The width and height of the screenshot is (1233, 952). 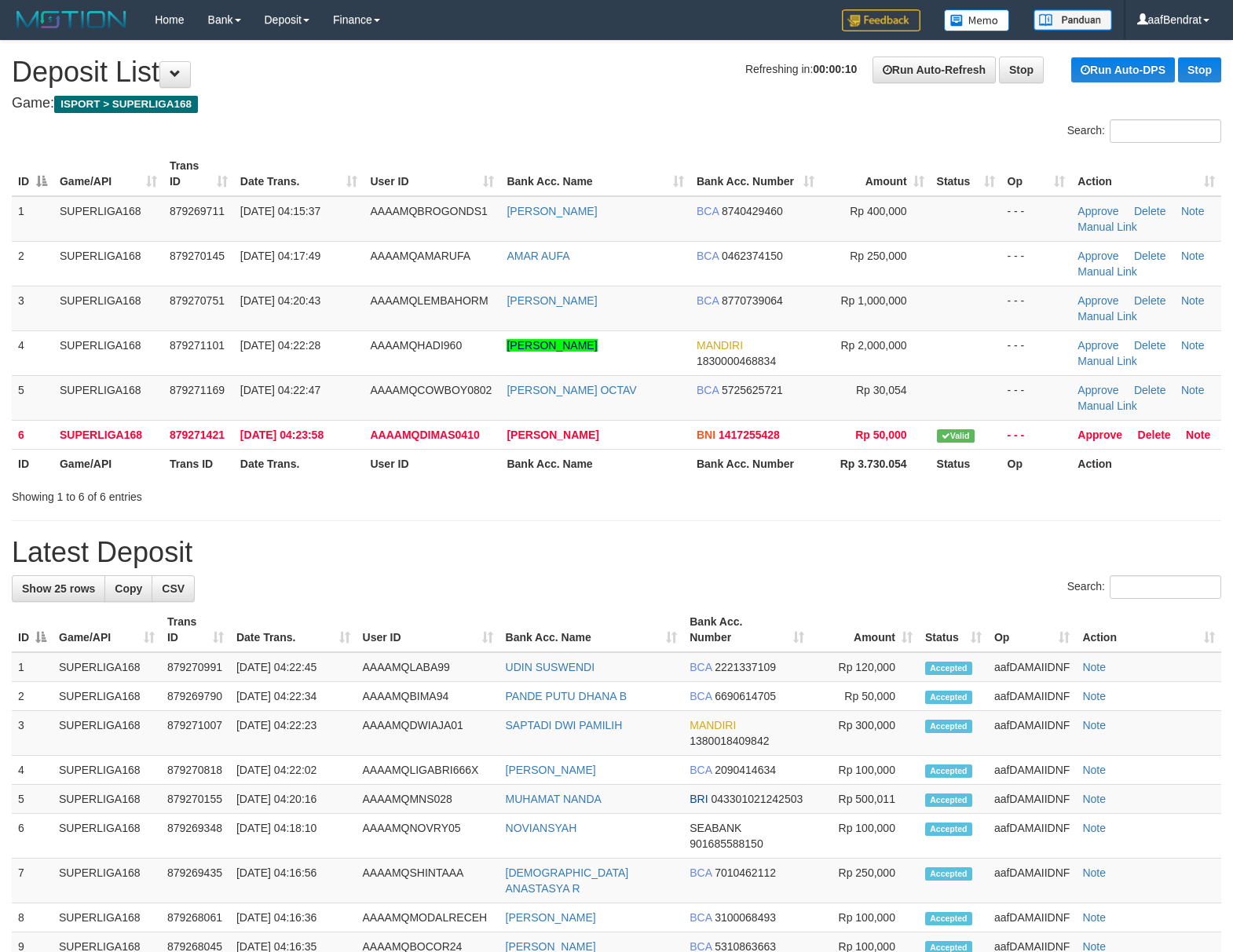 I want to click on td: 879269348, so click(x=195, y=836).